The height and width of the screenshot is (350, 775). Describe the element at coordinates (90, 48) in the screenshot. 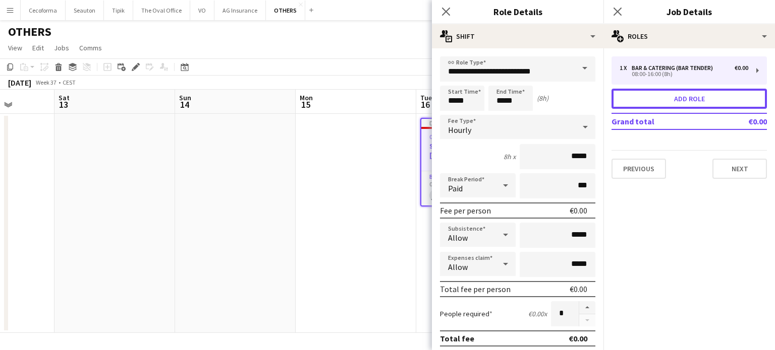

I see `a: Comms` at that location.